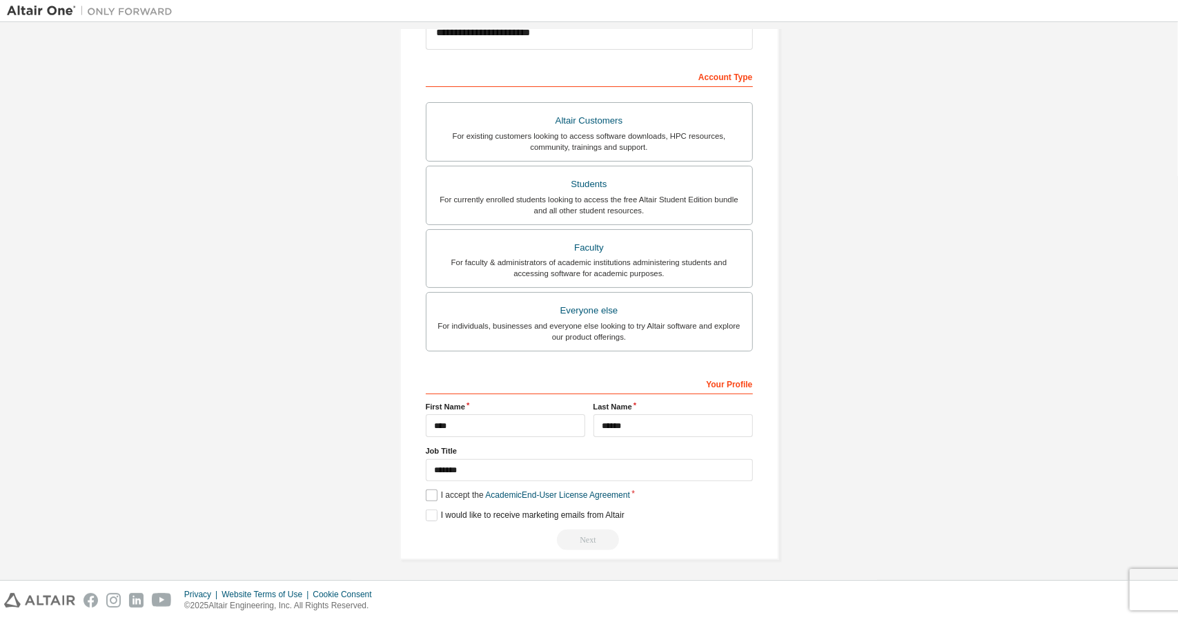 This screenshot has height=620, width=1178. Describe the element at coordinates (589, 383) in the screenshot. I see `div: Your Profile` at that location.